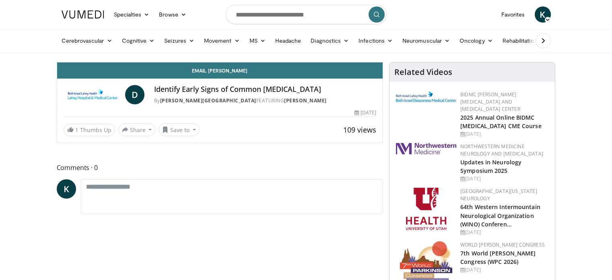  I want to click on span: Comments 0, so click(220, 167).